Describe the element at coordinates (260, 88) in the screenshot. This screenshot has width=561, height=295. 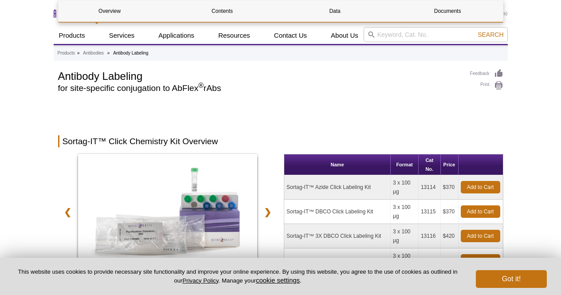
I see `h2: for site-specific conjugation to AbFlex rAbs` at that location.